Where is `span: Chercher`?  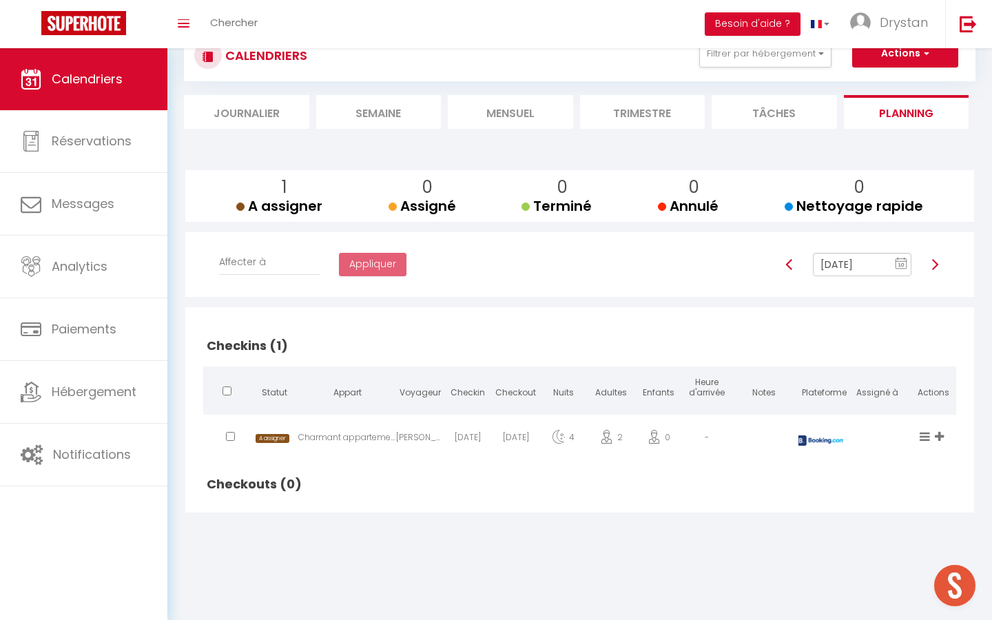
span: Chercher is located at coordinates (234, 22).